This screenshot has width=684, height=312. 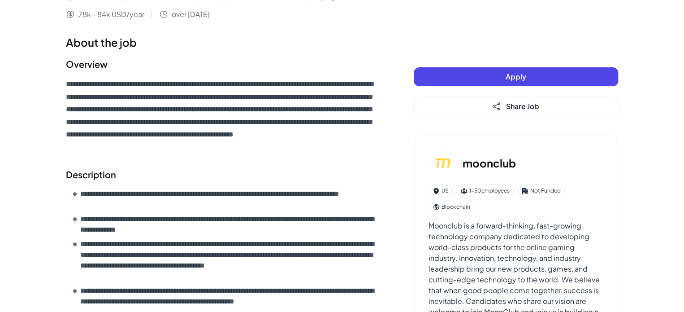 I want to click on h2: Overview, so click(x=222, y=64).